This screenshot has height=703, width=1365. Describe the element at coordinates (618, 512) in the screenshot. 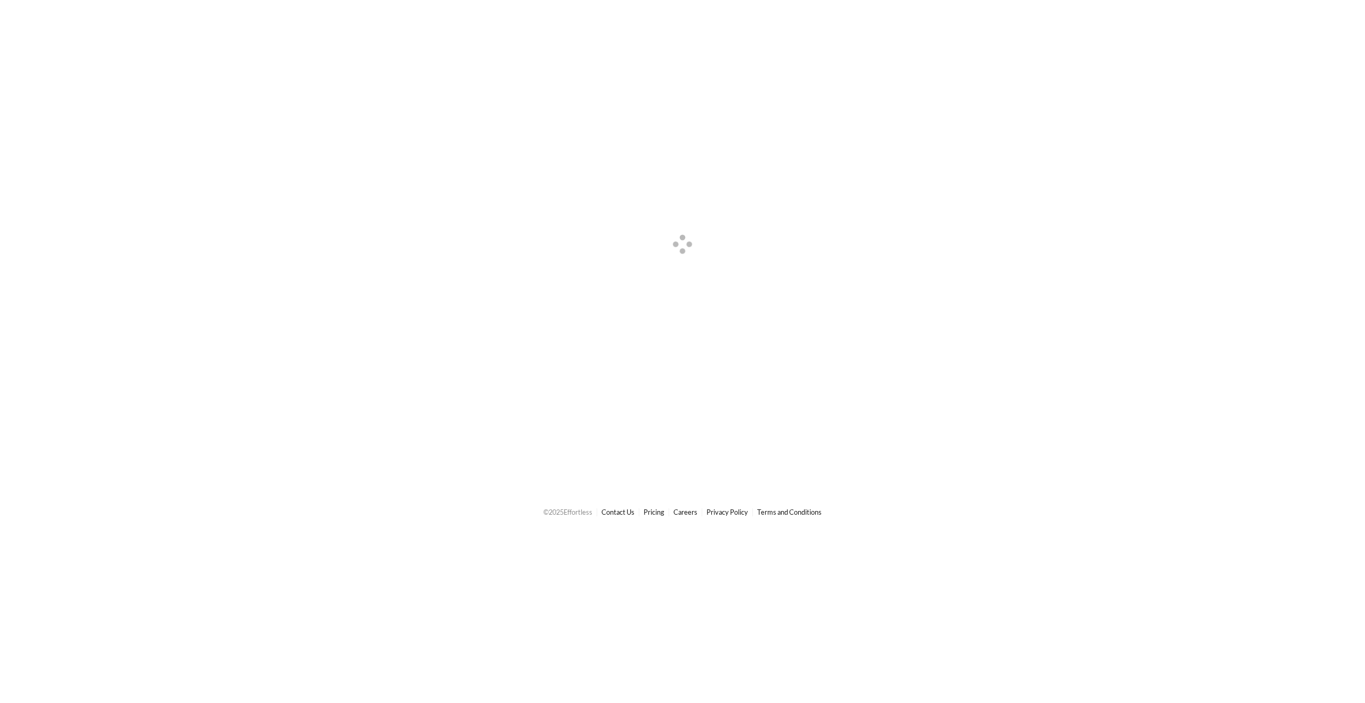

I see `a: Contact Us` at that location.